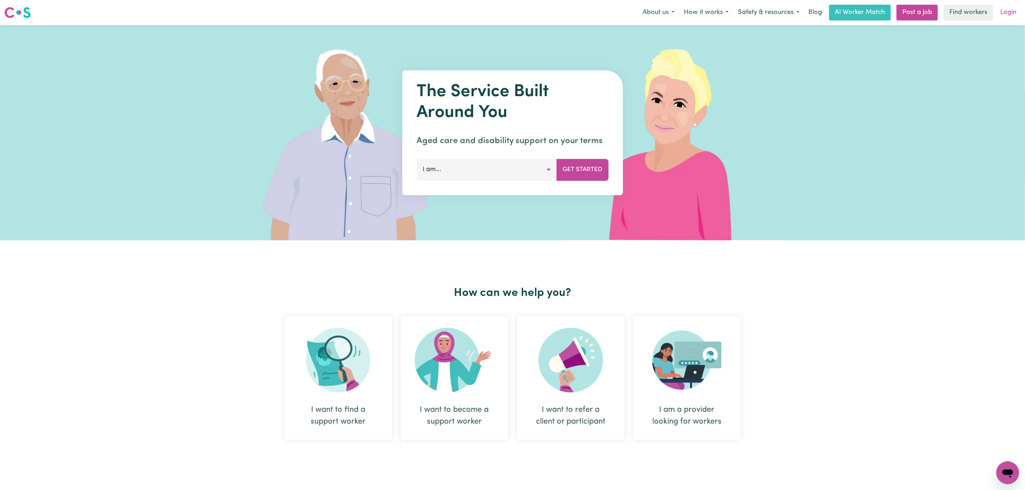  What do you see at coordinates (706, 13) in the screenshot?
I see `button: How it works` at bounding box center [706, 13].